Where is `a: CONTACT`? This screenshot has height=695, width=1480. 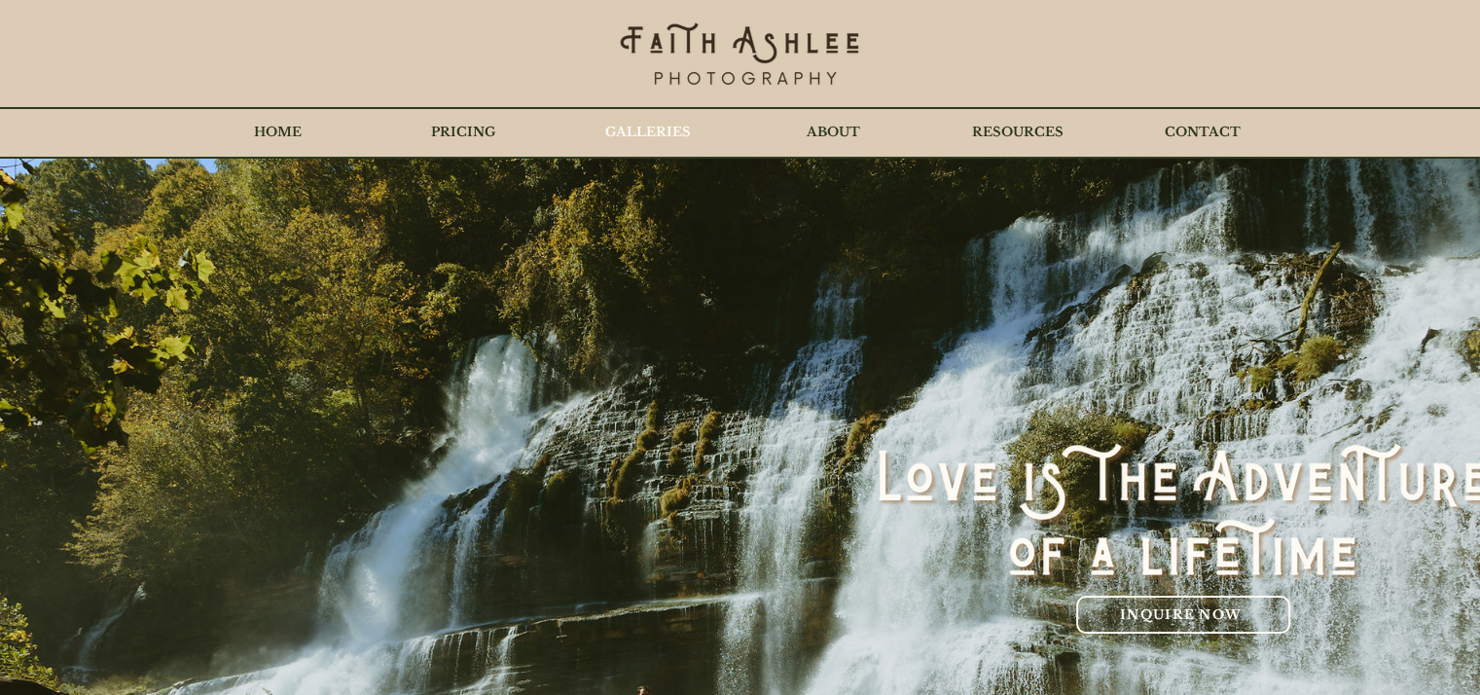 a: CONTACT is located at coordinates (1203, 132).